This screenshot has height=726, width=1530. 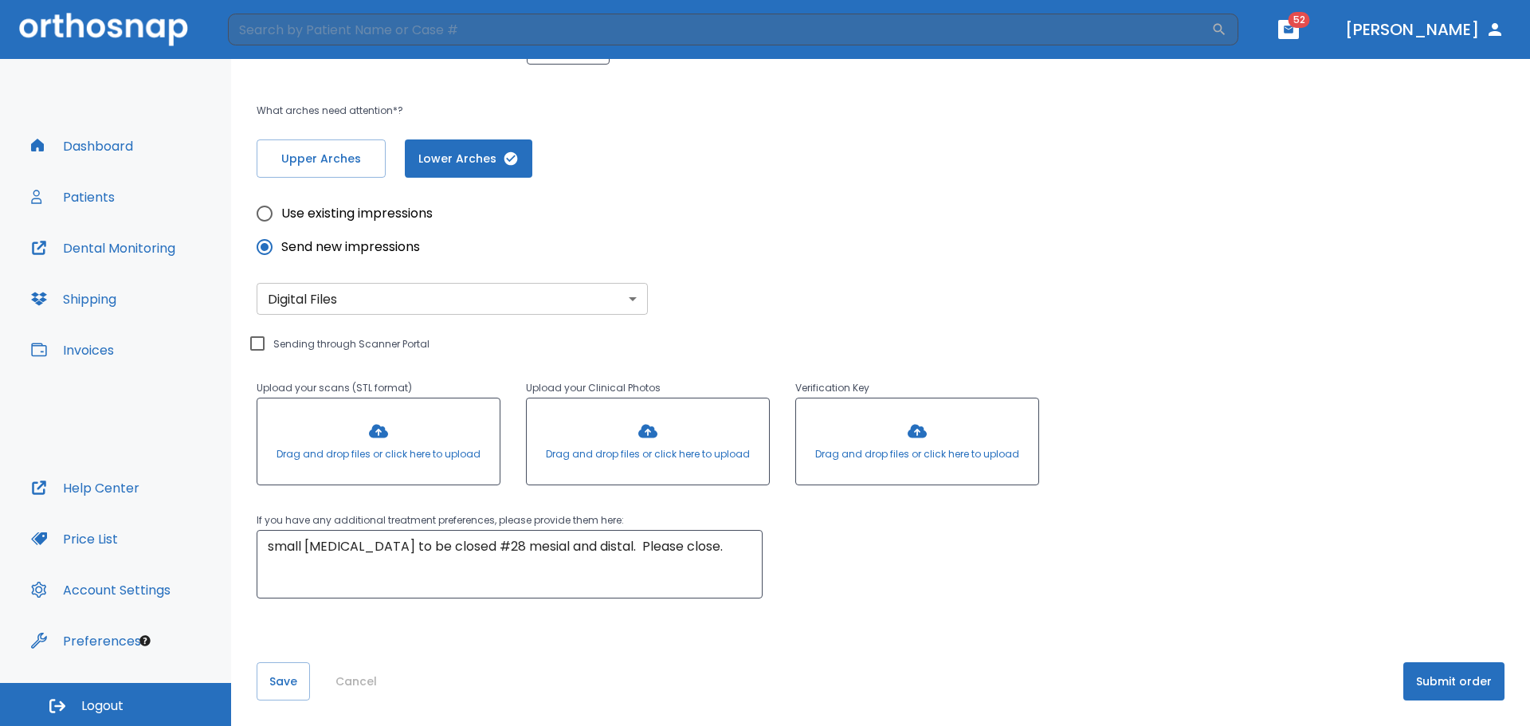 I want to click on a: Shipping, so click(x=73, y=299).